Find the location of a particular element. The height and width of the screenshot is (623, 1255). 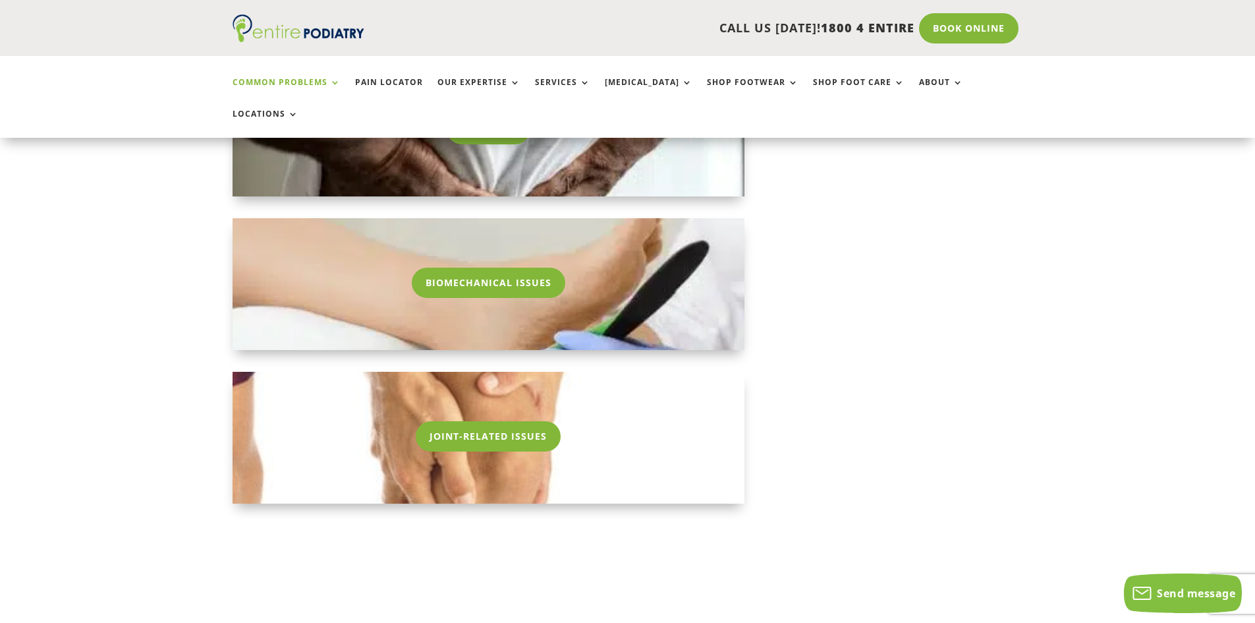

a: Joint-Related Issues is located at coordinates (488, 436).